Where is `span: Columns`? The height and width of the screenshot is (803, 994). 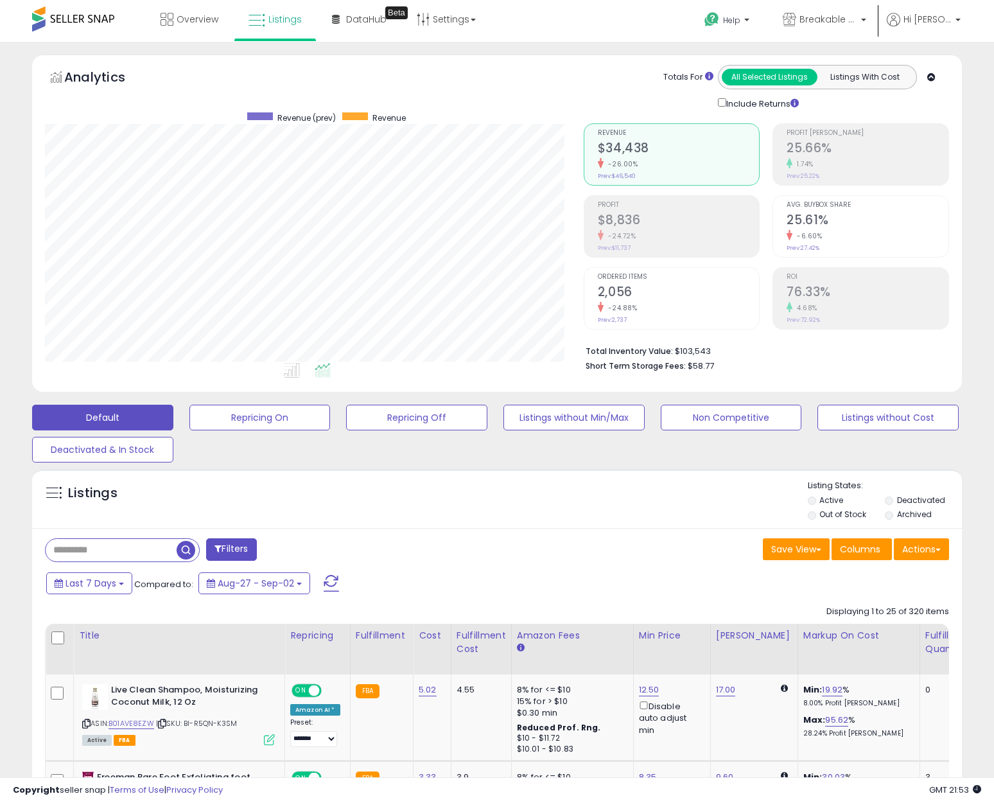
span: Columns is located at coordinates (860, 549).